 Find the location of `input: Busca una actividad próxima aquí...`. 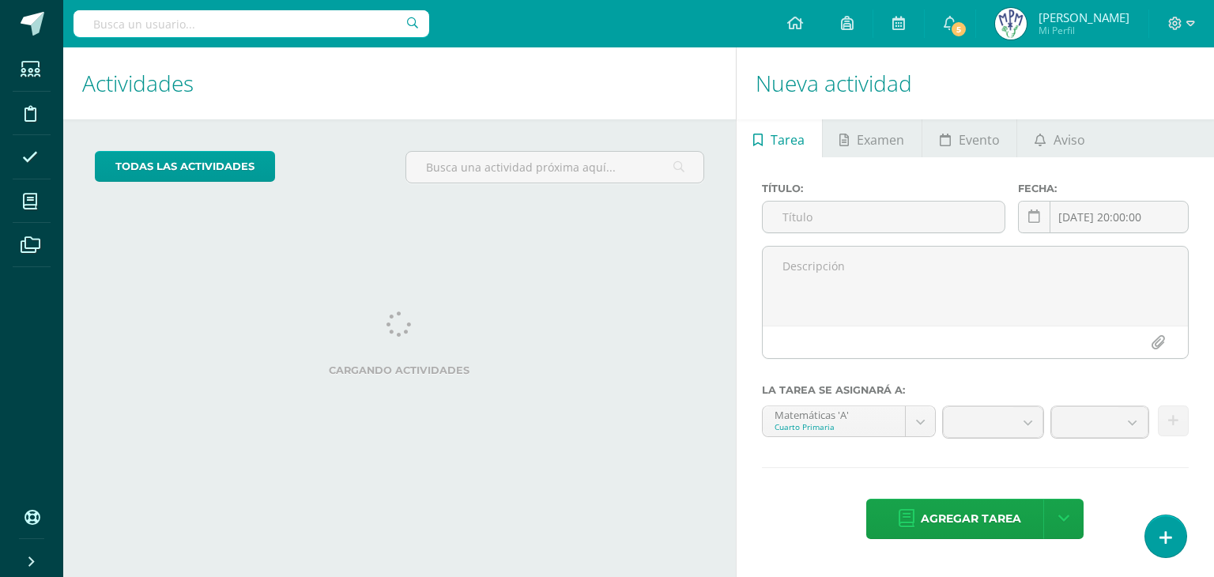

input: Busca una actividad próxima aquí... is located at coordinates (554, 167).